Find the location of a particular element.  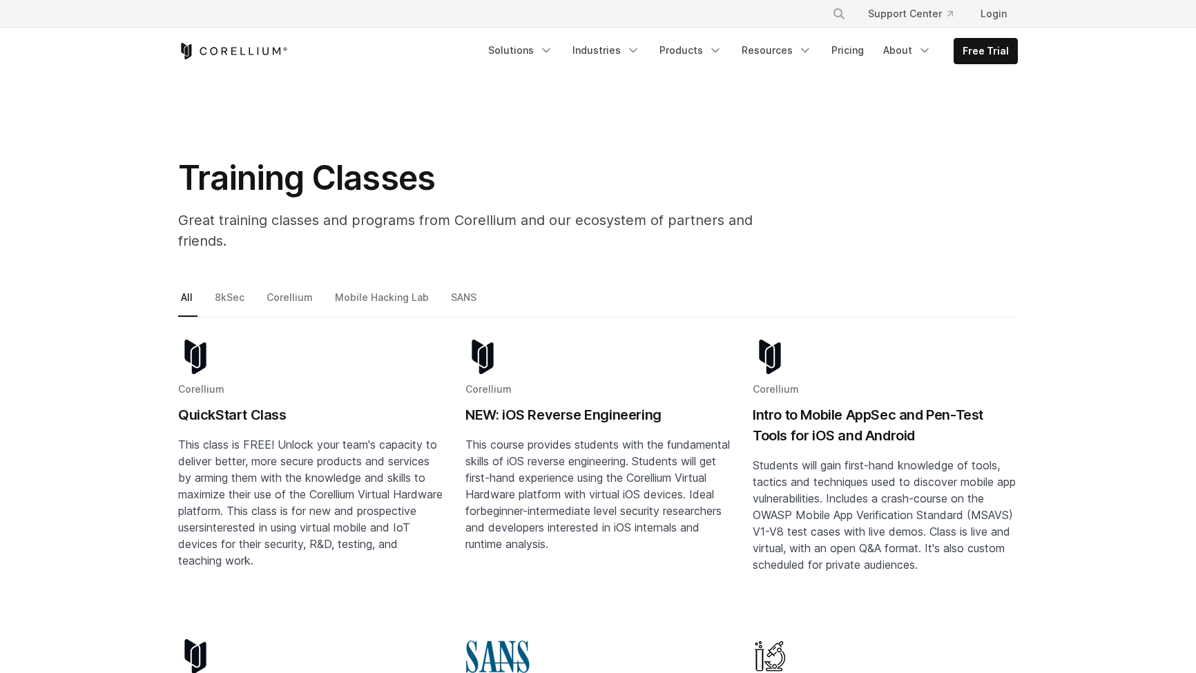

span: This class is FREE! Unlock your team's capacity to deliver better, more secure products and servi... is located at coordinates (310, 486).